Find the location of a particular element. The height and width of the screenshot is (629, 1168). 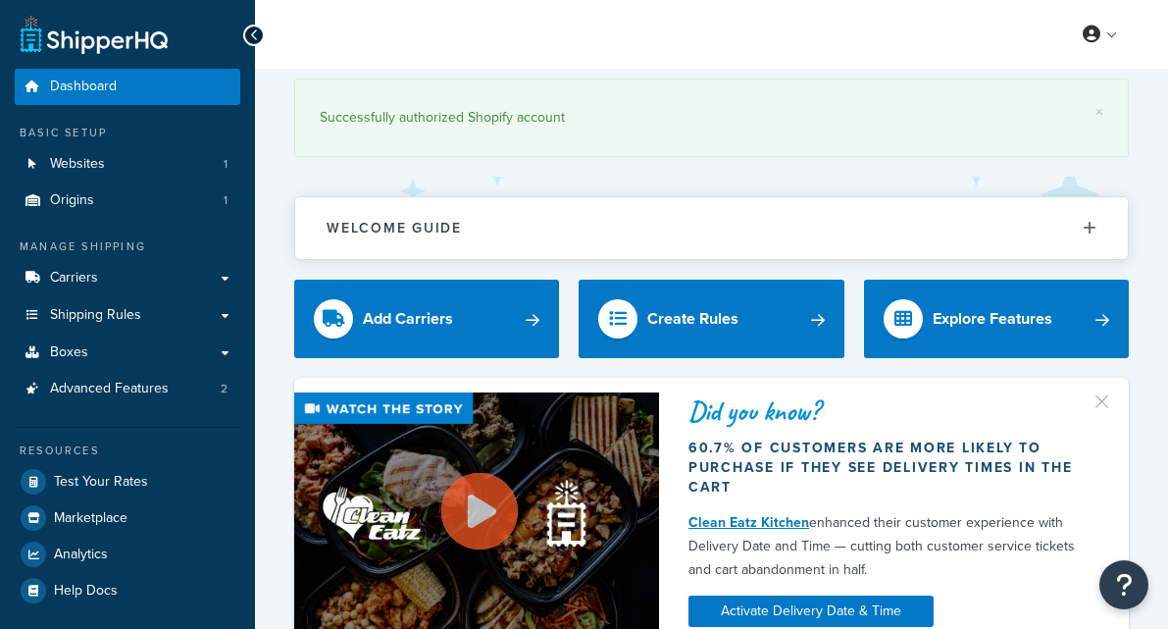

li: Analytics is located at coordinates (128, 554).